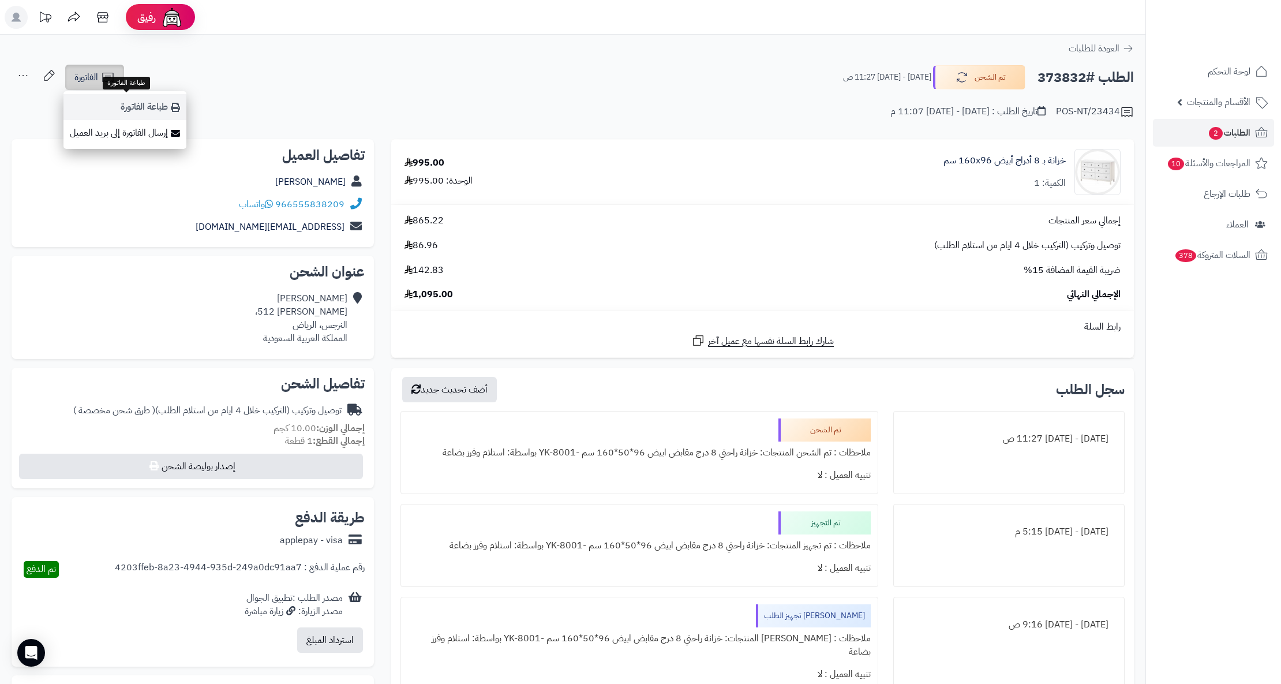 The image size is (1281, 684). Describe the element at coordinates (193, 272) in the screenshot. I see `h2: عنوان الشحن` at that location.